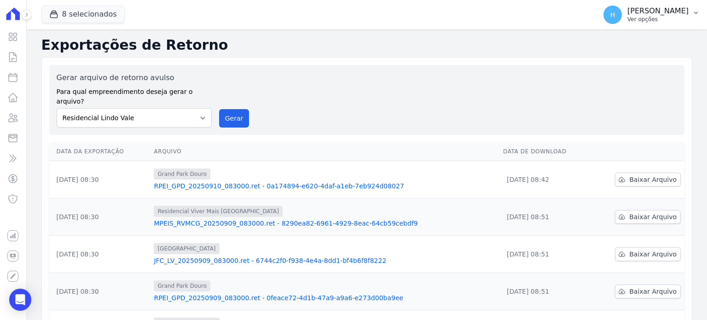 This screenshot has width=707, height=320. What do you see at coordinates (324, 260) in the screenshot?
I see `a: JFC_LV_20250909_083000.ret - 6744c2f0-f938-4e4a-8dd1-bf4b6f8f8222` at bounding box center [324, 260].